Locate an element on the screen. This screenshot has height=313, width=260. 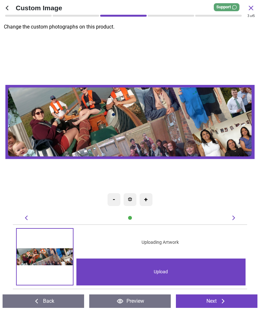
img: recenter is located at coordinates (130, 199).